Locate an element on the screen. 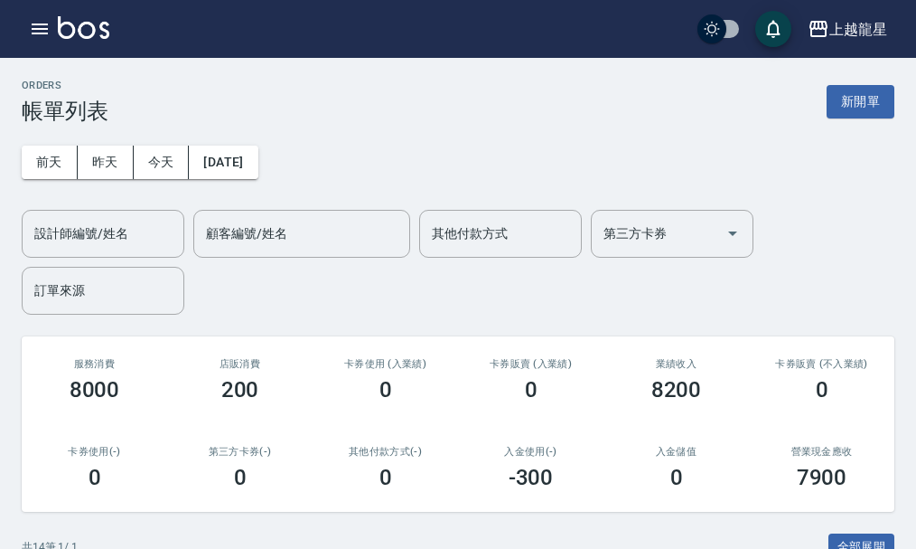  h2: 卡券販賣 (不入業績) is located at coordinates (822, 363).